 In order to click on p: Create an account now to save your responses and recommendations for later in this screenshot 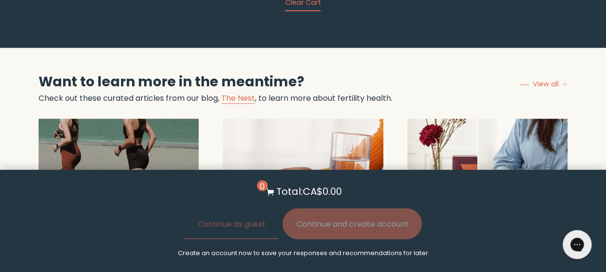, I will do `click(303, 253)`.